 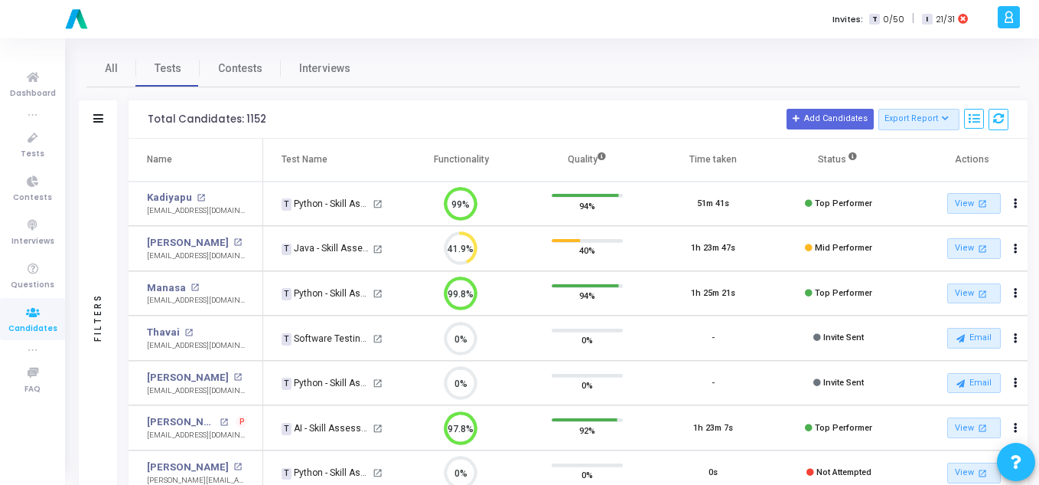 What do you see at coordinates (945, 19) in the screenshot?
I see `span: 21/31` at bounding box center [945, 19].